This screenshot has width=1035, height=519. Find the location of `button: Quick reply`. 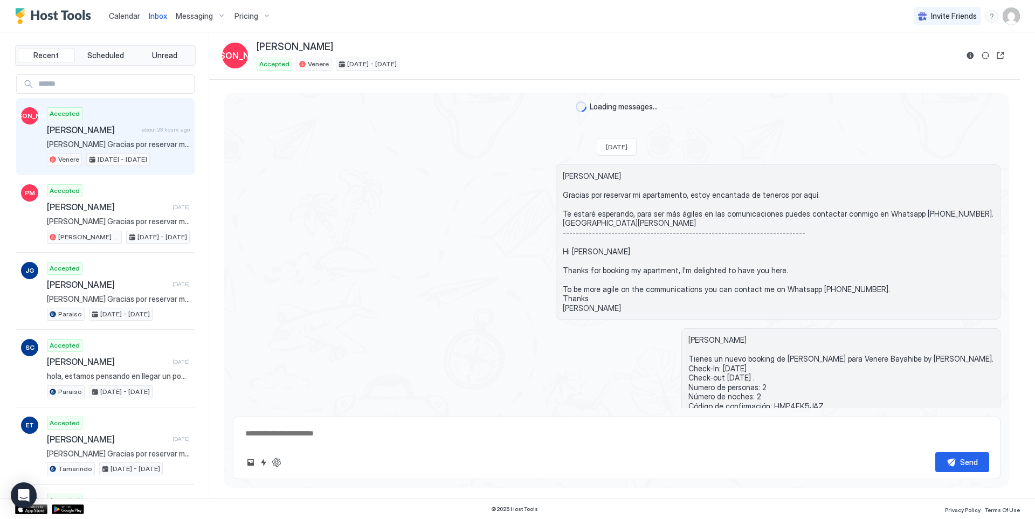

button: Quick reply is located at coordinates (264, 463).